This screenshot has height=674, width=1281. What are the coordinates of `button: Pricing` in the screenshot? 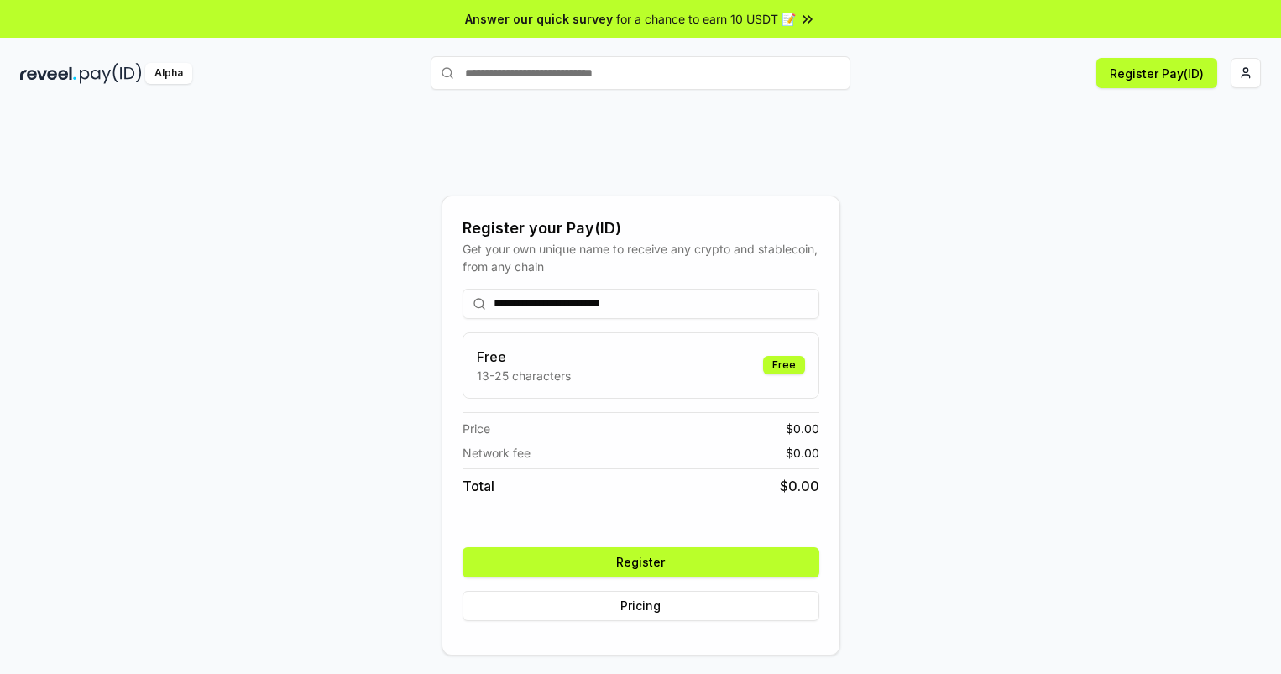 It's located at (640, 606).